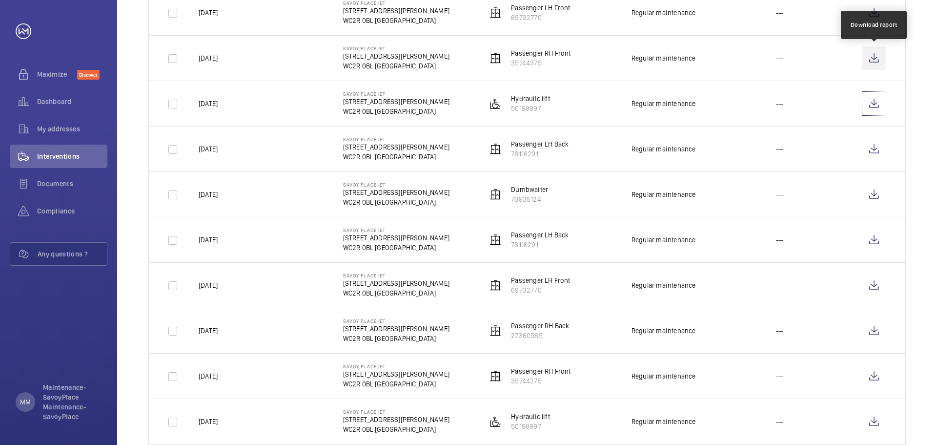 The width and height of the screenshot is (937, 445). What do you see at coordinates (540, 326) in the screenshot?
I see `p: Passenger RH Back` at bounding box center [540, 326].